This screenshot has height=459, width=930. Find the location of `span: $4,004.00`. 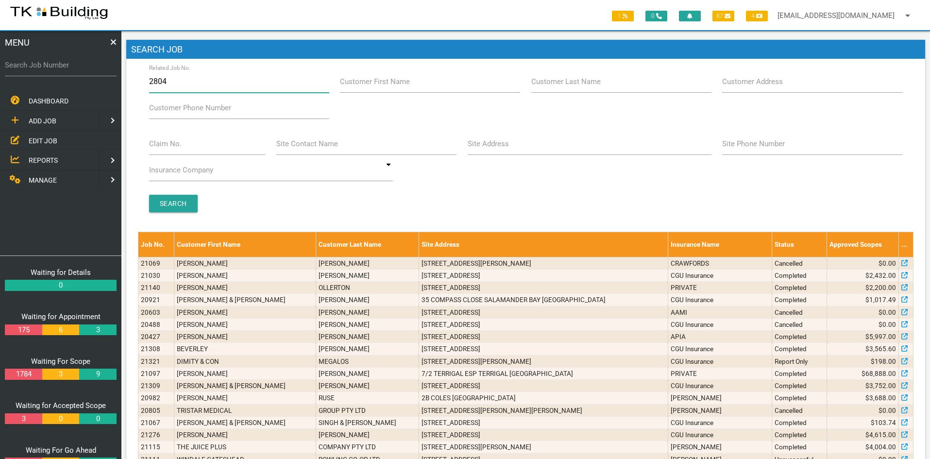

span: $4,004.00 is located at coordinates (881, 447).